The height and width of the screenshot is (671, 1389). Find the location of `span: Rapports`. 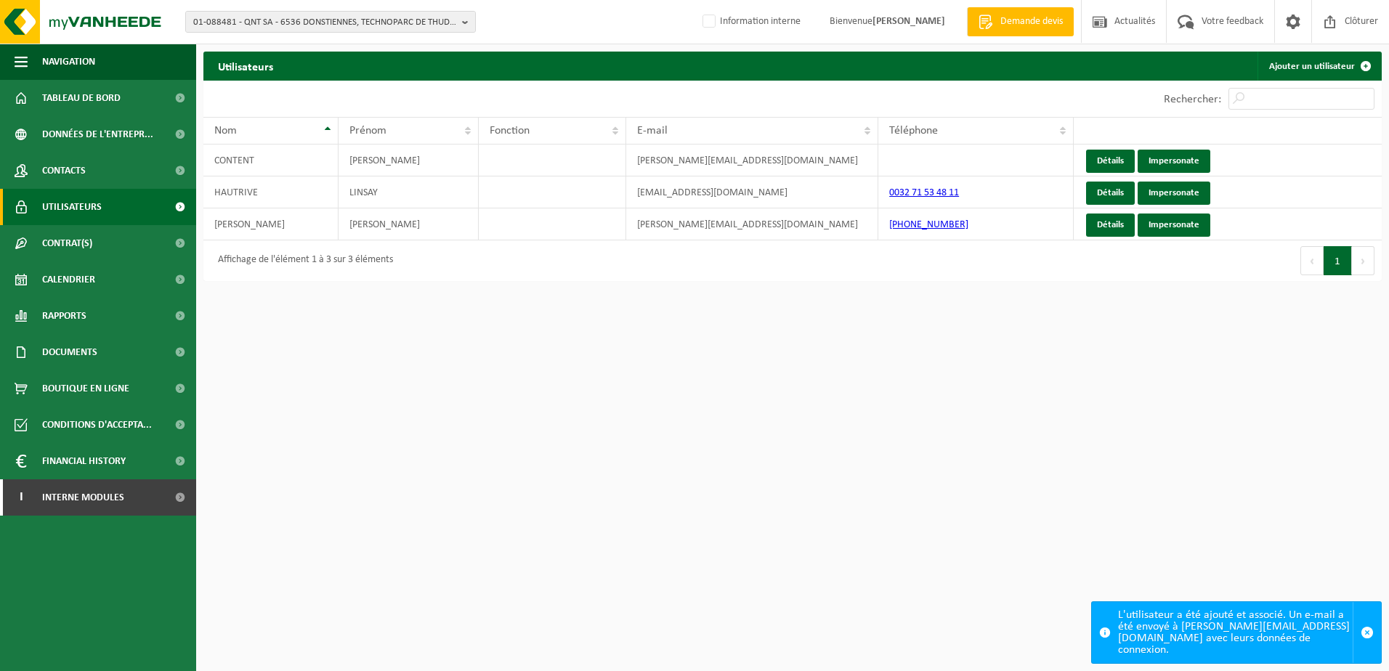

span: Rapports is located at coordinates (64, 316).